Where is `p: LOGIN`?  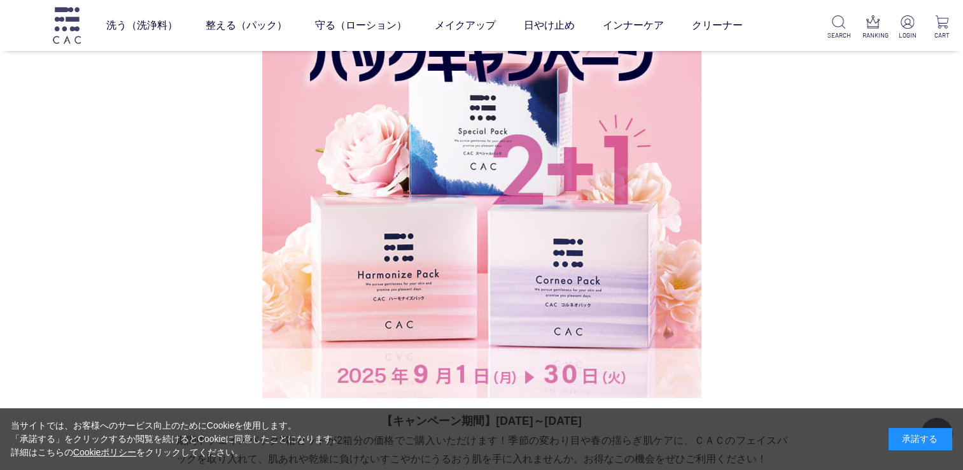 p: LOGIN is located at coordinates (907, 35).